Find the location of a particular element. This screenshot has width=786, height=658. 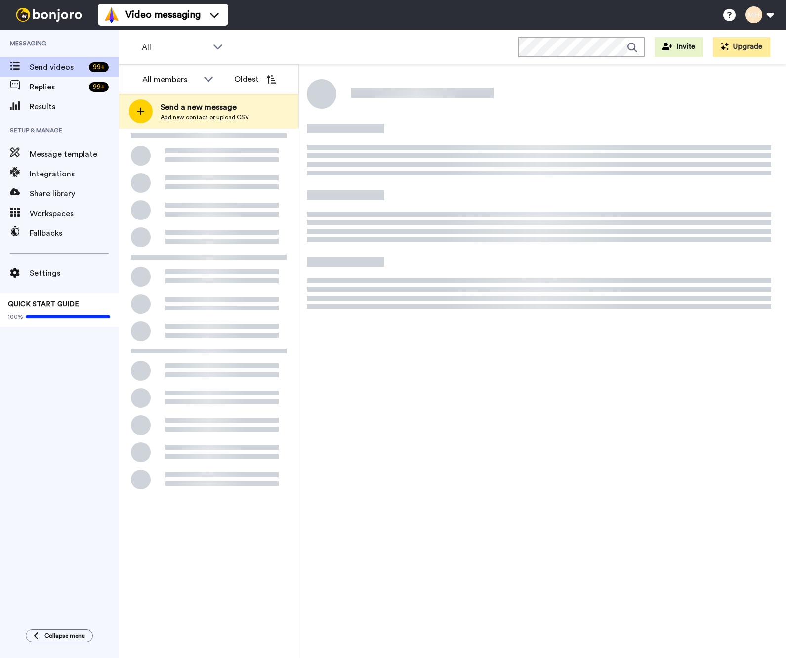

span: Add new contact or upload CSV is located at coordinates (205, 117).